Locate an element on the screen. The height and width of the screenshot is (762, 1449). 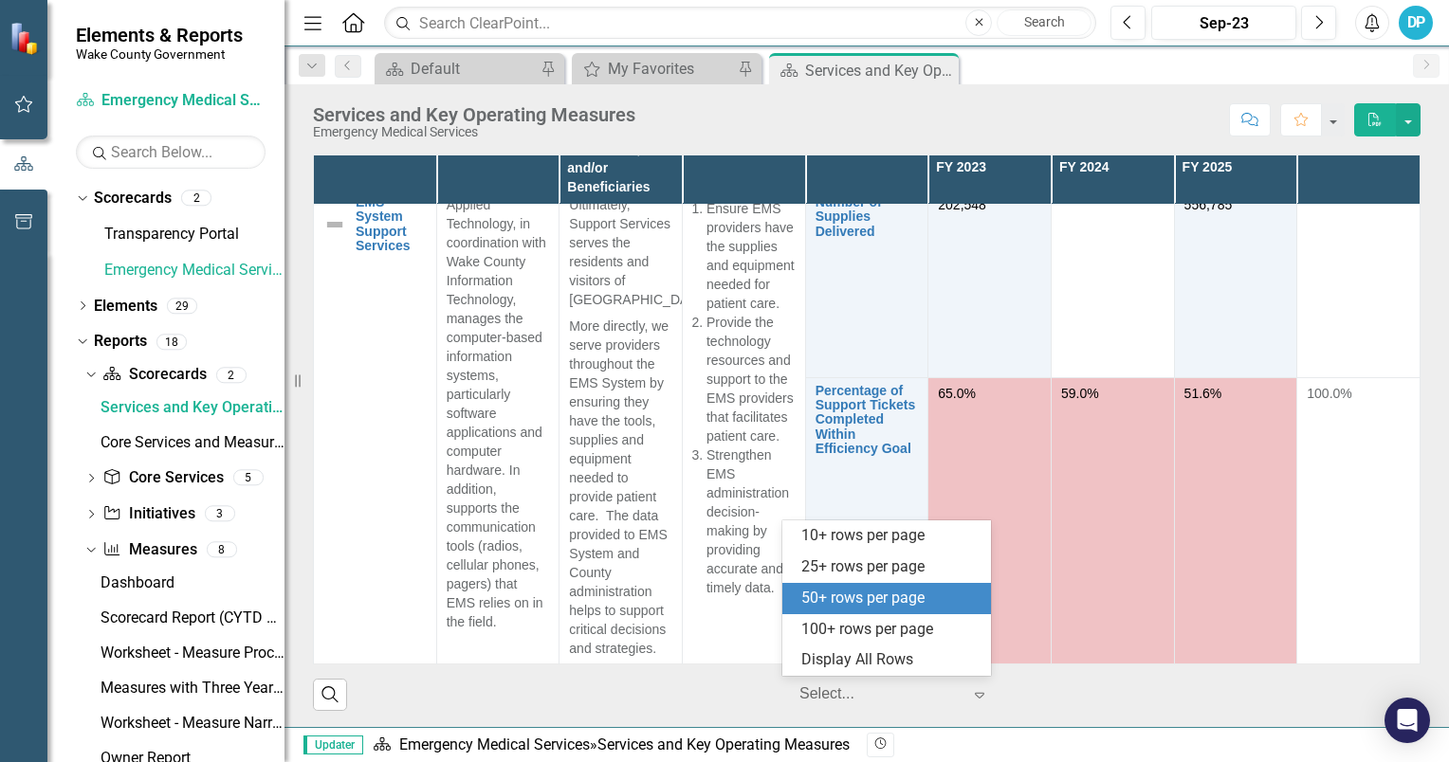
a: Initiatives is located at coordinates (148, 514).